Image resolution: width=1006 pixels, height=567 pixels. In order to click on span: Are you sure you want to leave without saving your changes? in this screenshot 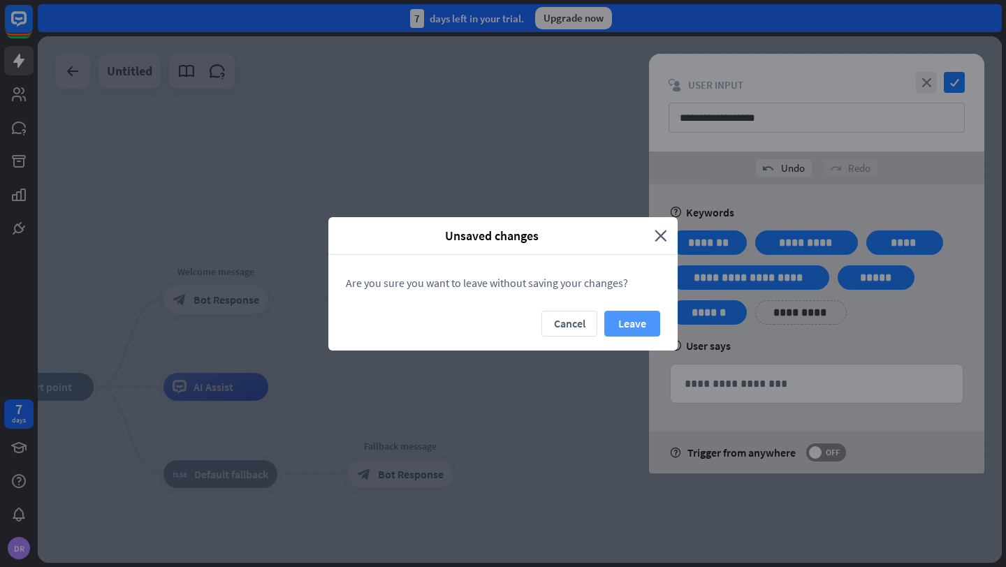, I will do `click(487, 283)`.